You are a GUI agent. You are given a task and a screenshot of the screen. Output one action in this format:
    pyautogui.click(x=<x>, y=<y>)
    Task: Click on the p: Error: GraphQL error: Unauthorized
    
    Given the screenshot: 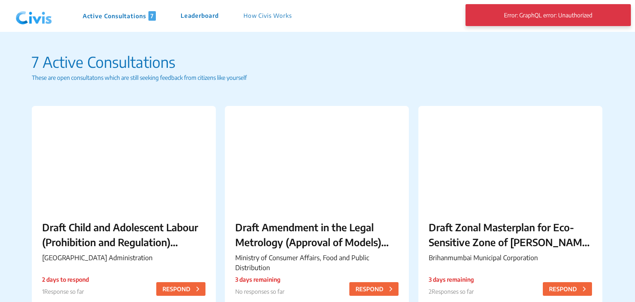 What is the action you would take?
    pyautogui.click(x=548, y=15)
    